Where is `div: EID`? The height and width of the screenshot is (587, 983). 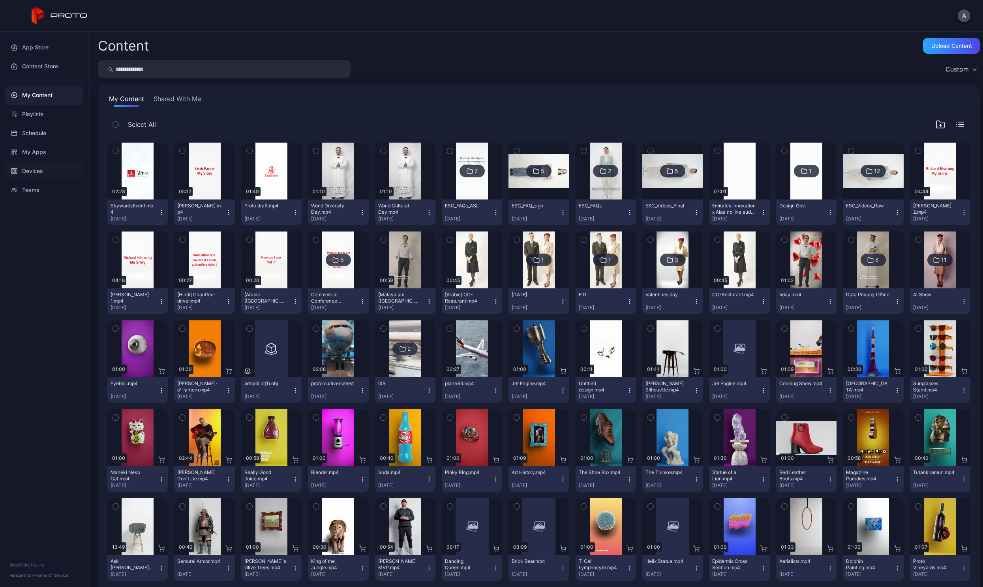
div: EID is located at coordinates (601, 295).